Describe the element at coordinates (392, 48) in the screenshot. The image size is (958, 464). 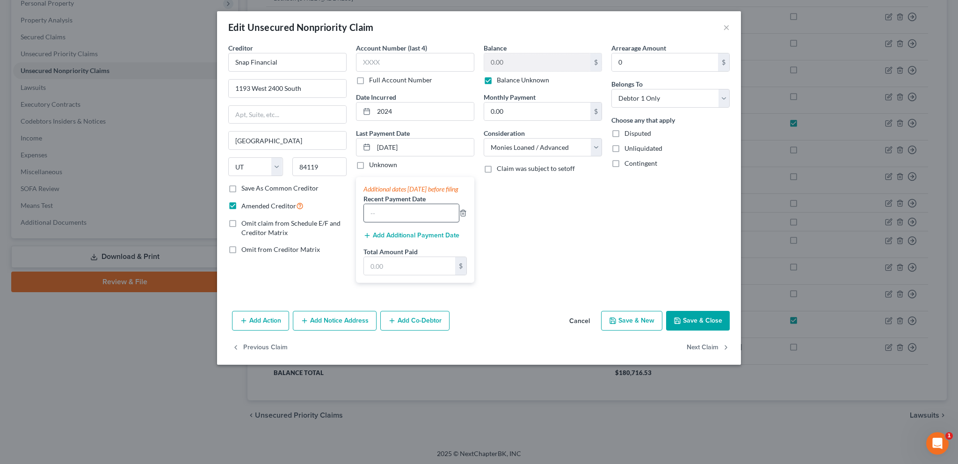
I see `label: Account Number (last 4)` at that location.